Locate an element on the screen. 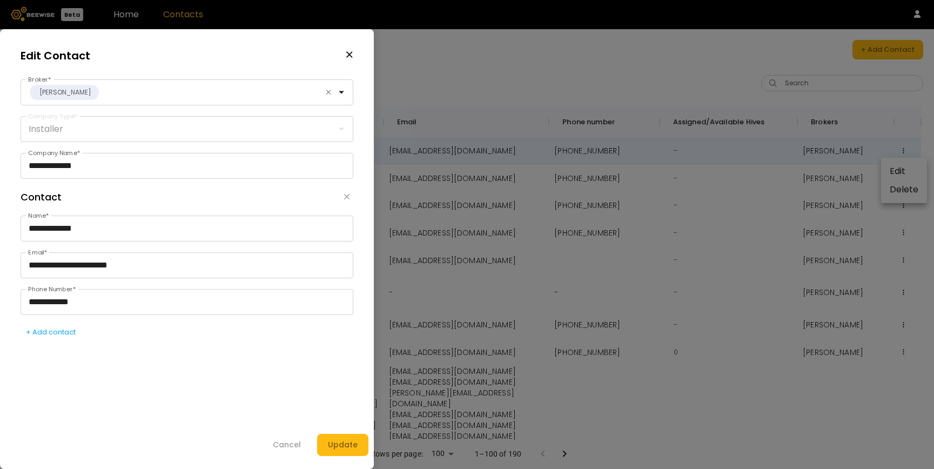 The width and height of the screenshot is (934, 469). button: Update is located at coordinates (342, 444).